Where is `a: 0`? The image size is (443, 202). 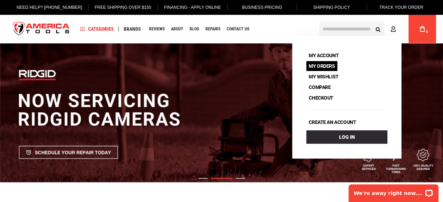
a: 0 is located at coordinates (423, 29).